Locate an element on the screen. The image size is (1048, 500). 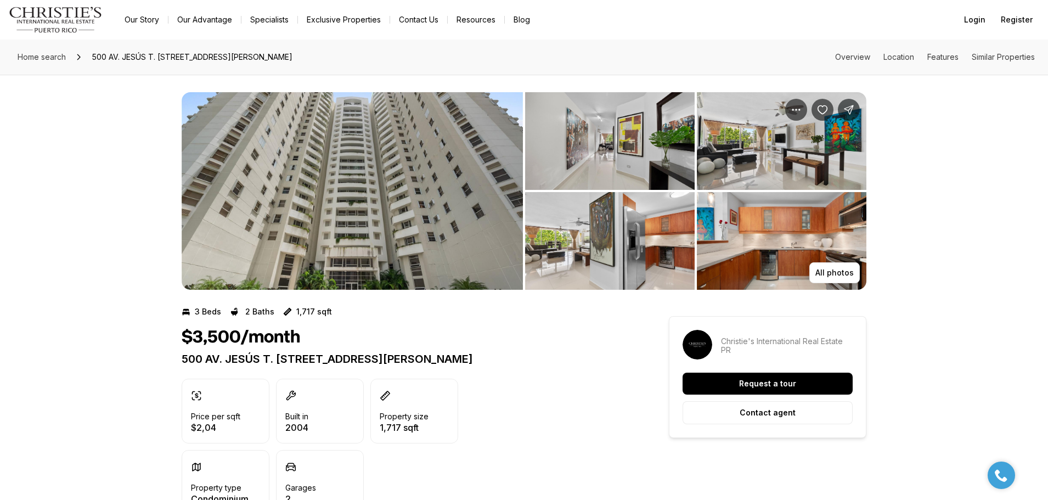
button: All photos is located at coordinates (835, 273).